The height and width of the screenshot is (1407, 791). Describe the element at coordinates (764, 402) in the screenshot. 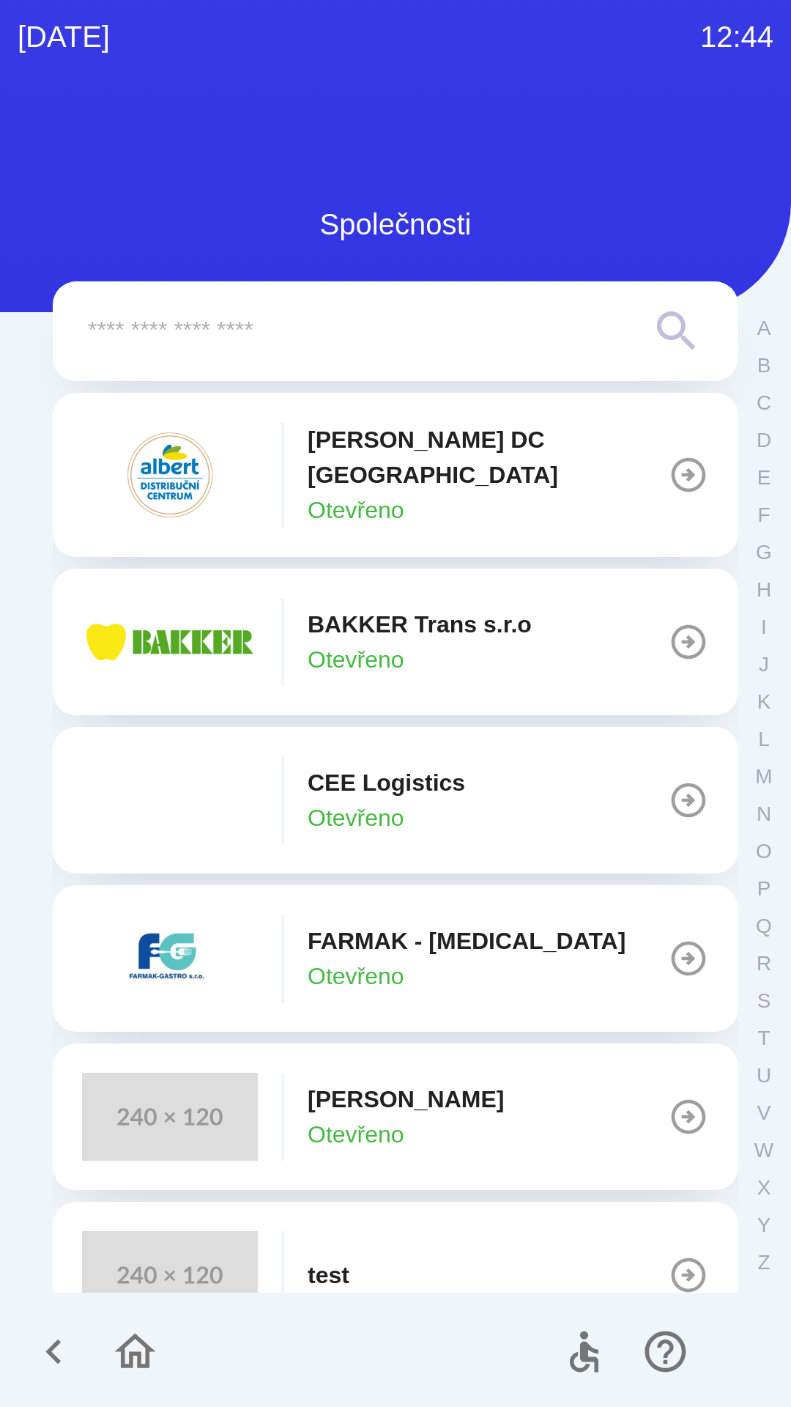

I see `p: C` at that location.